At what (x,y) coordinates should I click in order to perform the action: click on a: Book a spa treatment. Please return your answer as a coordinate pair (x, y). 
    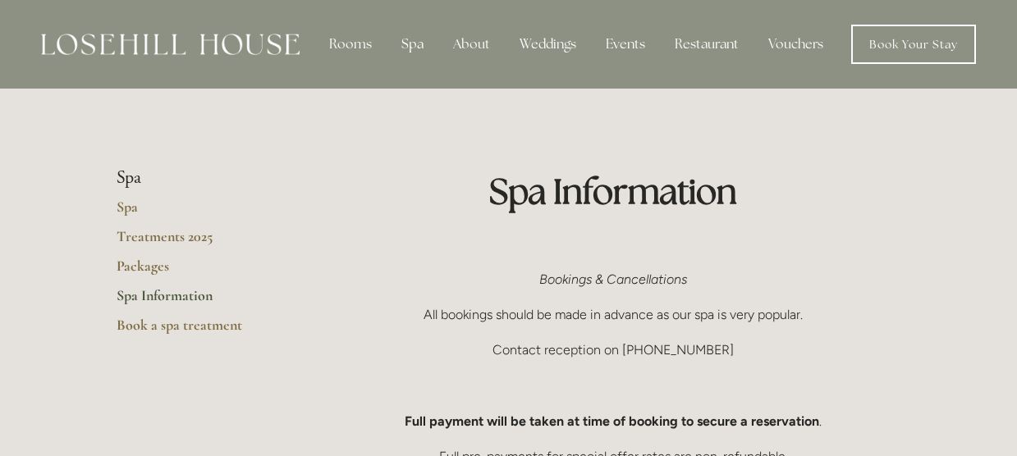
    Looking at the image, I should click on (195, 331).